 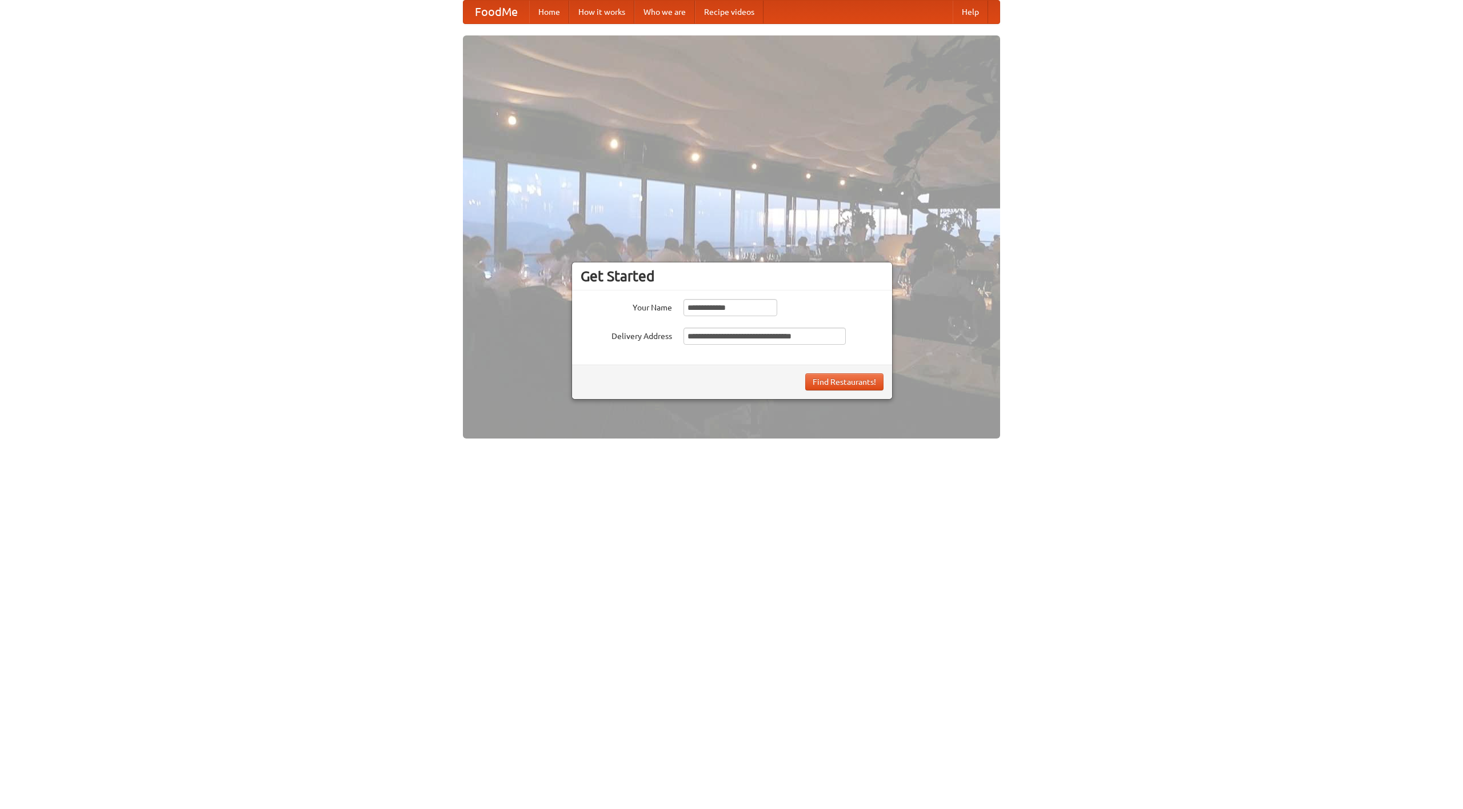 I want to click on a: Help, so click(x=970, y=12).